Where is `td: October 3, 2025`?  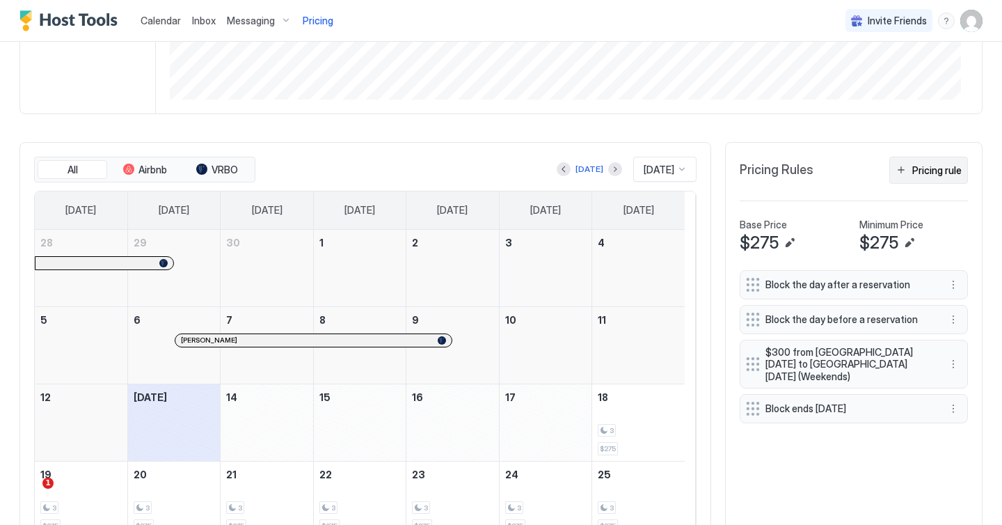
td: October 3, 2025 is located at coordinates (545, 268).